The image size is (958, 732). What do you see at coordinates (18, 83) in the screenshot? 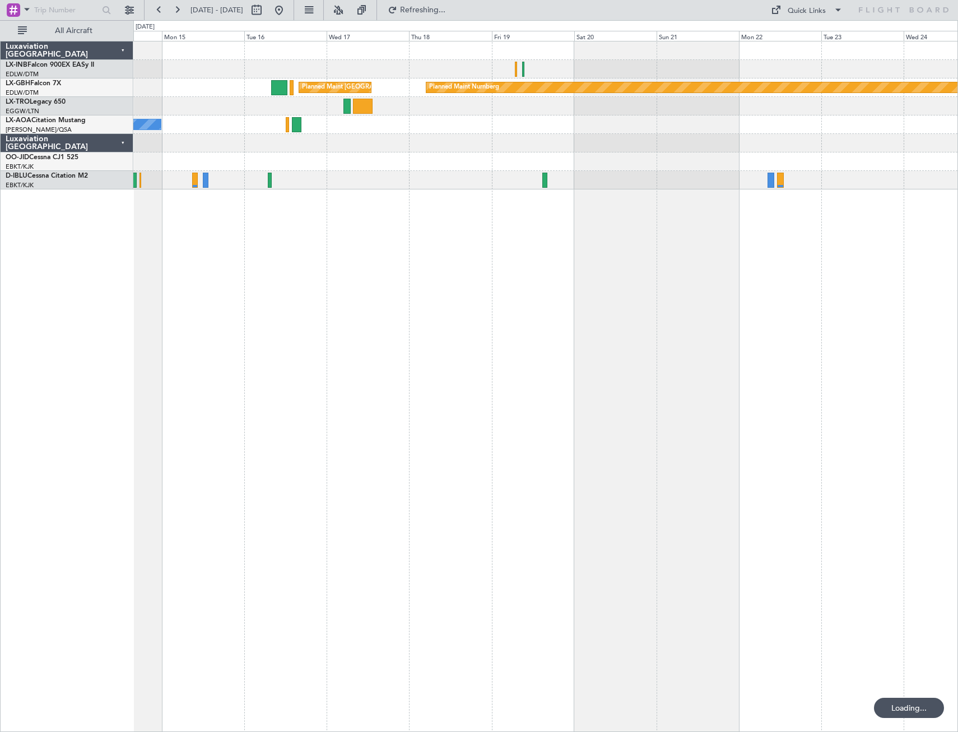
I see `span: LX-GBH` at bounding box center [18, 83].